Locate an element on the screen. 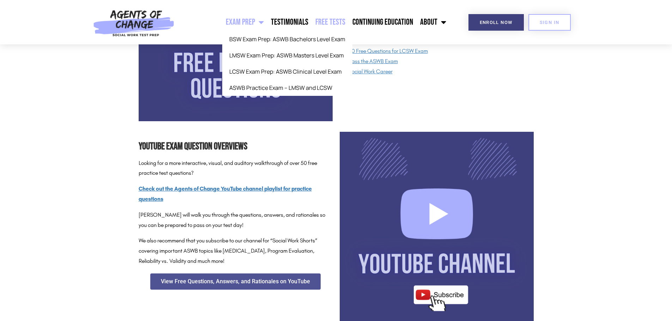 The image size is (672, 321). a: BSW Exam Prep: ASWB Bachelors Level Exam is located at coordinates (287, 39).